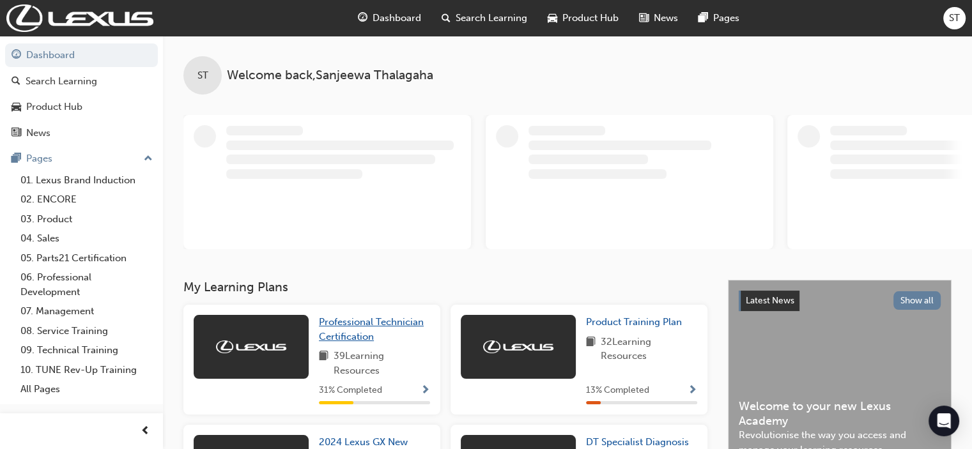  What do you see at coordinates (648, 349) in the screenshot?
I see `span: 32 Learning Resources` at bounding box center [648, 349].